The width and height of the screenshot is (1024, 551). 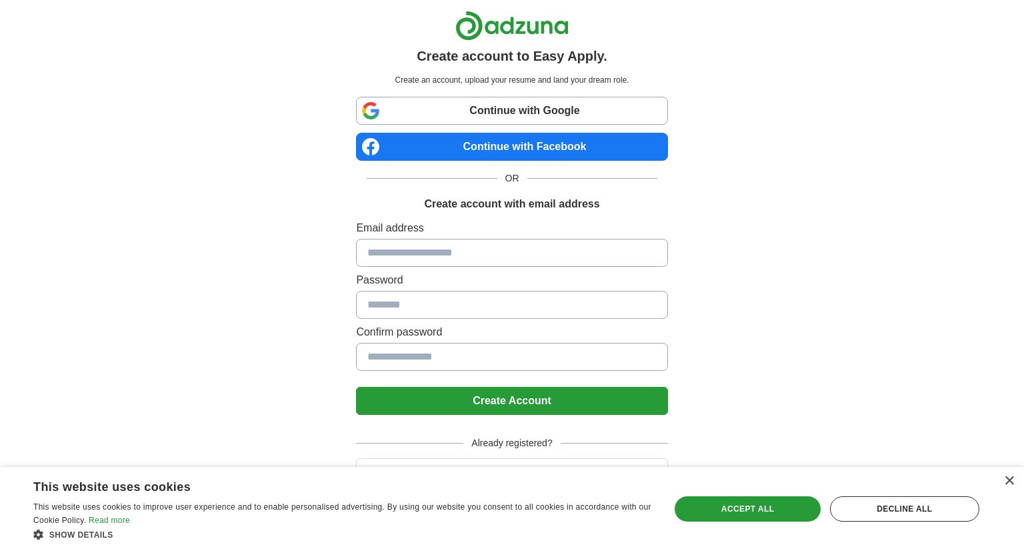 I want to click on div: This website uses cookies, so click(x=325, y=485).